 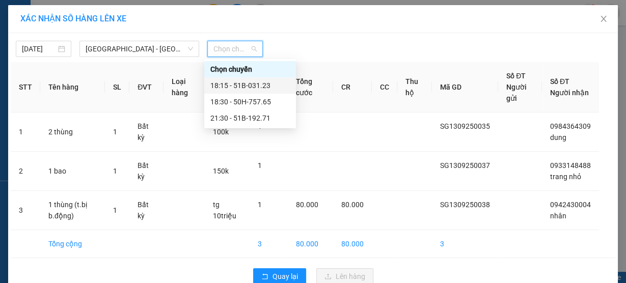 I want to click on th: Tên hàng, so click(x=72, y=87).